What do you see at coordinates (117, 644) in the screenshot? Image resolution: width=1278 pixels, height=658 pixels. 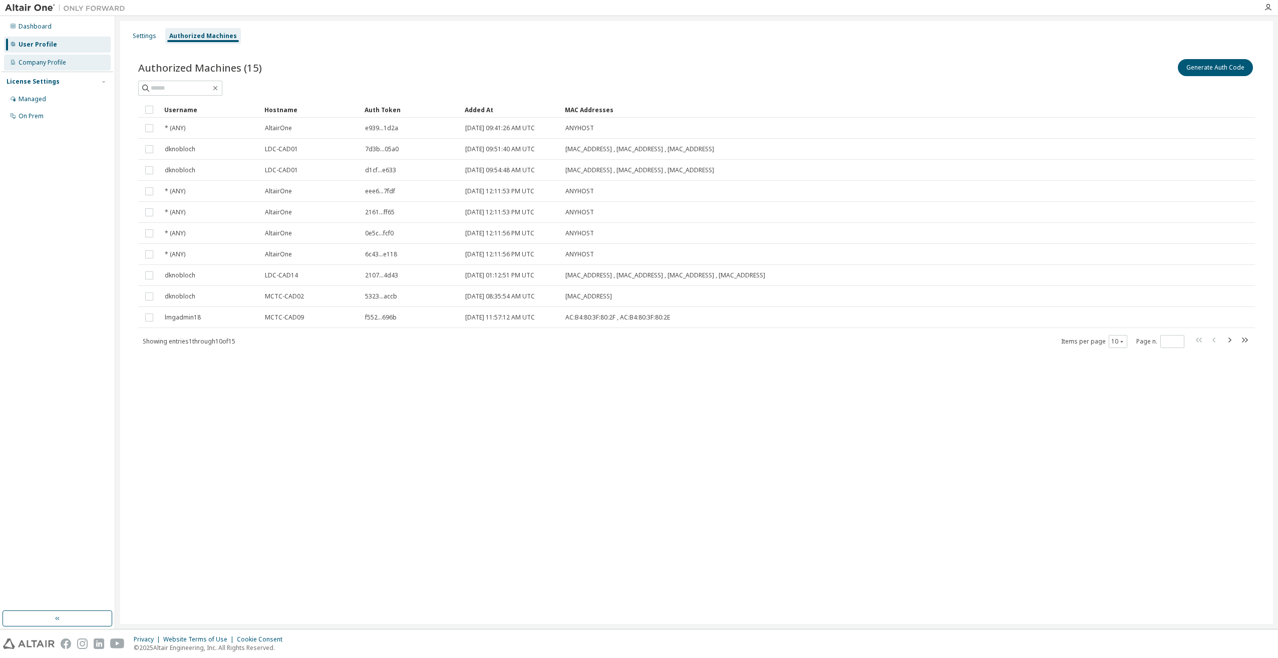 I see `img: youtube.svg` at bounding box center [117, 644].